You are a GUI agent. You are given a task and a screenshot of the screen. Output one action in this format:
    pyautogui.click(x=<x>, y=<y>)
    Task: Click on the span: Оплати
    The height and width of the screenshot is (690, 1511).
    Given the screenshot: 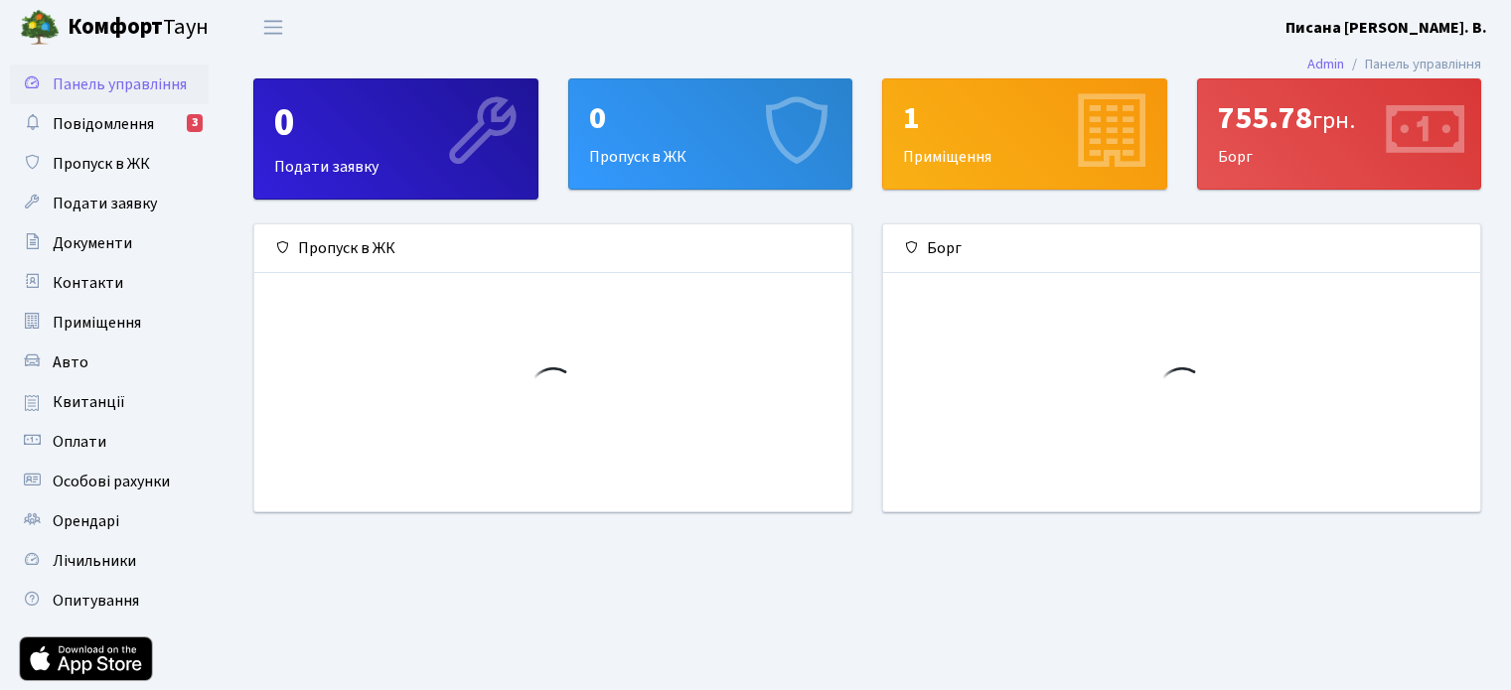 What is the action you would take?
    pyautogui.click(x=79, y=442)
    